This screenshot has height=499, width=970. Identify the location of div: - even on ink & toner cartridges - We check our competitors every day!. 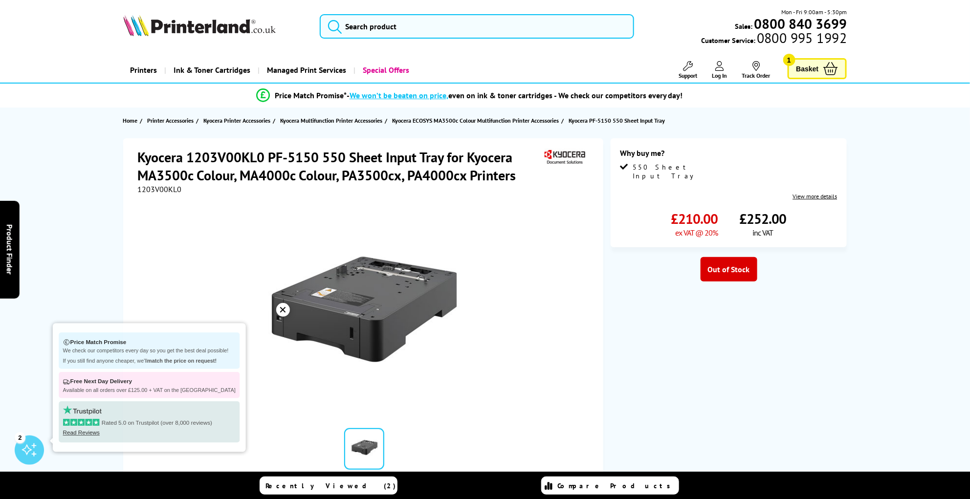
(515, 95).